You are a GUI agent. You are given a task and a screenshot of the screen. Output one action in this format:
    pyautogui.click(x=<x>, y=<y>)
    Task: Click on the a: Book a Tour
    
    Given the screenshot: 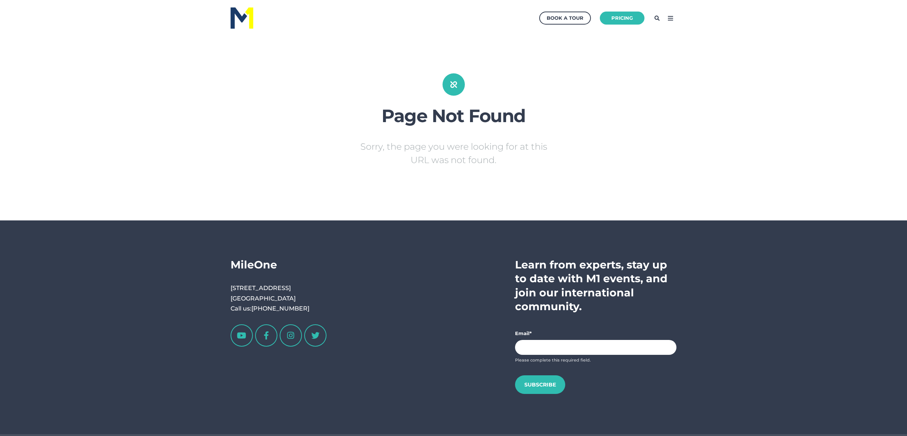 What is the action you would take?
    pyautogui.click(x=565, y=18)
    